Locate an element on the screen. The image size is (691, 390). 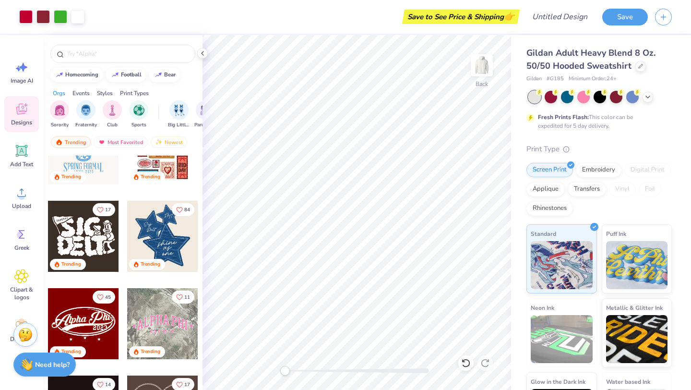
img: trending.gif is located at coordinates (59, 142).